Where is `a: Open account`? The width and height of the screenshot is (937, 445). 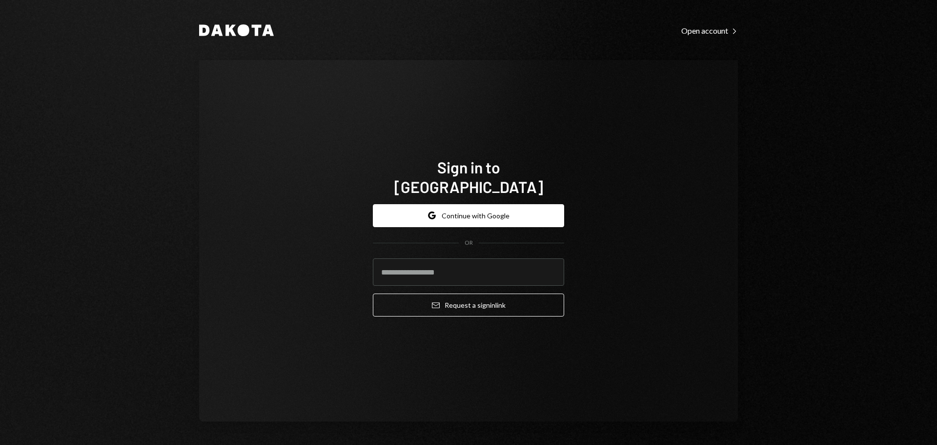 a: Open account is located at coordinates (710, 30).